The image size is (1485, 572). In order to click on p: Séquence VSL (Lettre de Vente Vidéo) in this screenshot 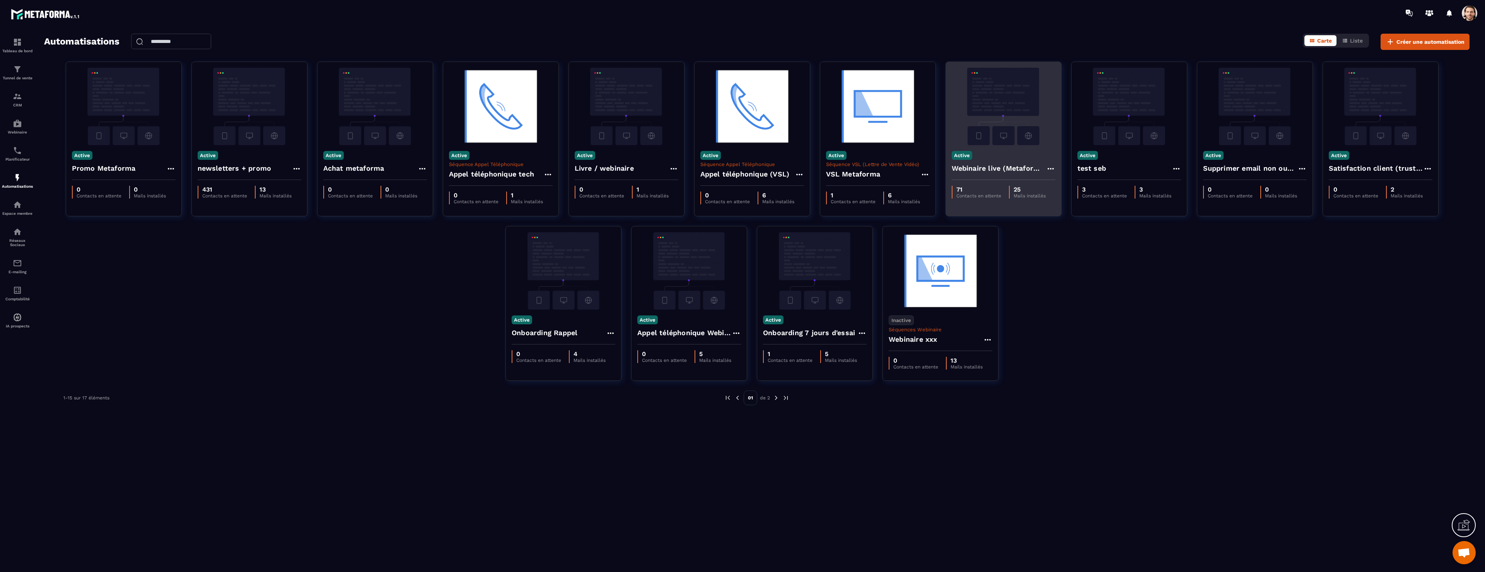, I will do `click(878, 164)`.